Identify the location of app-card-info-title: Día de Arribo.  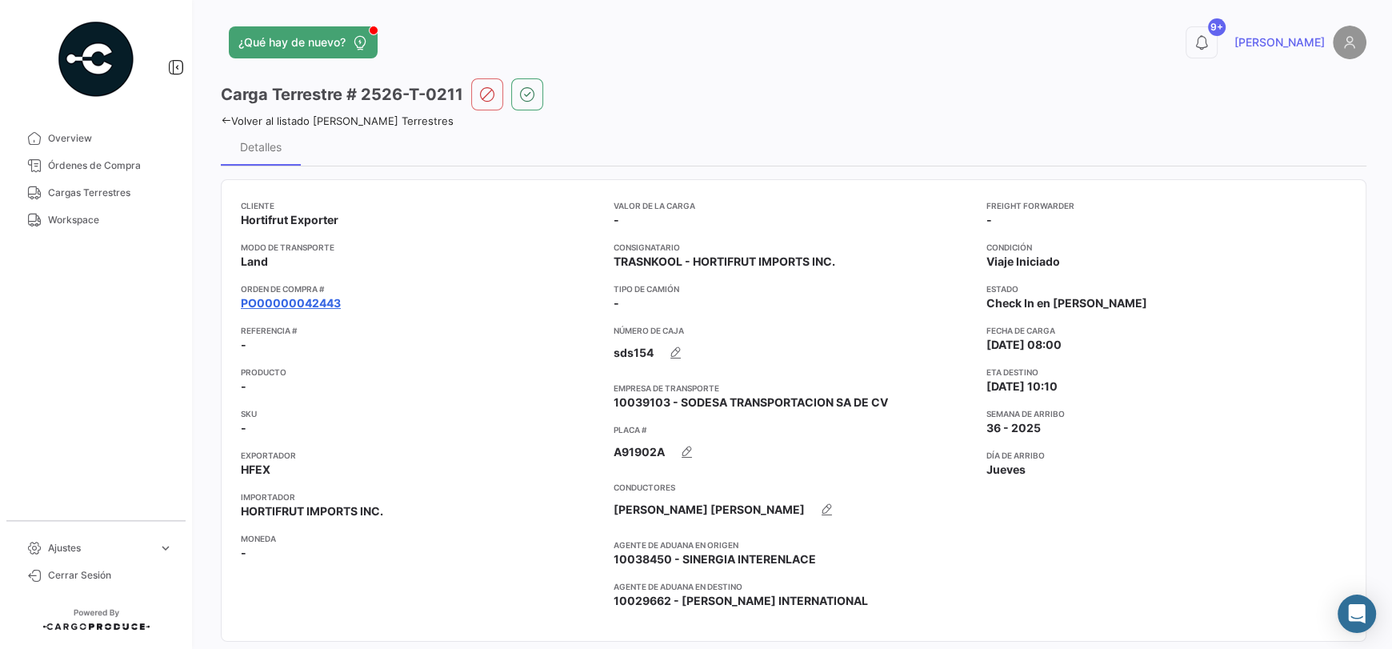
(1167, 455).